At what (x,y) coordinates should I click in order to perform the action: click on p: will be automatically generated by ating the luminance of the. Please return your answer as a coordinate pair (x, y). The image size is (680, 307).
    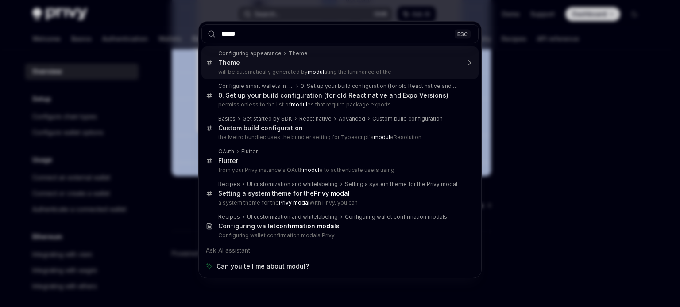
    Looking at the image, I should click on (339, 72).